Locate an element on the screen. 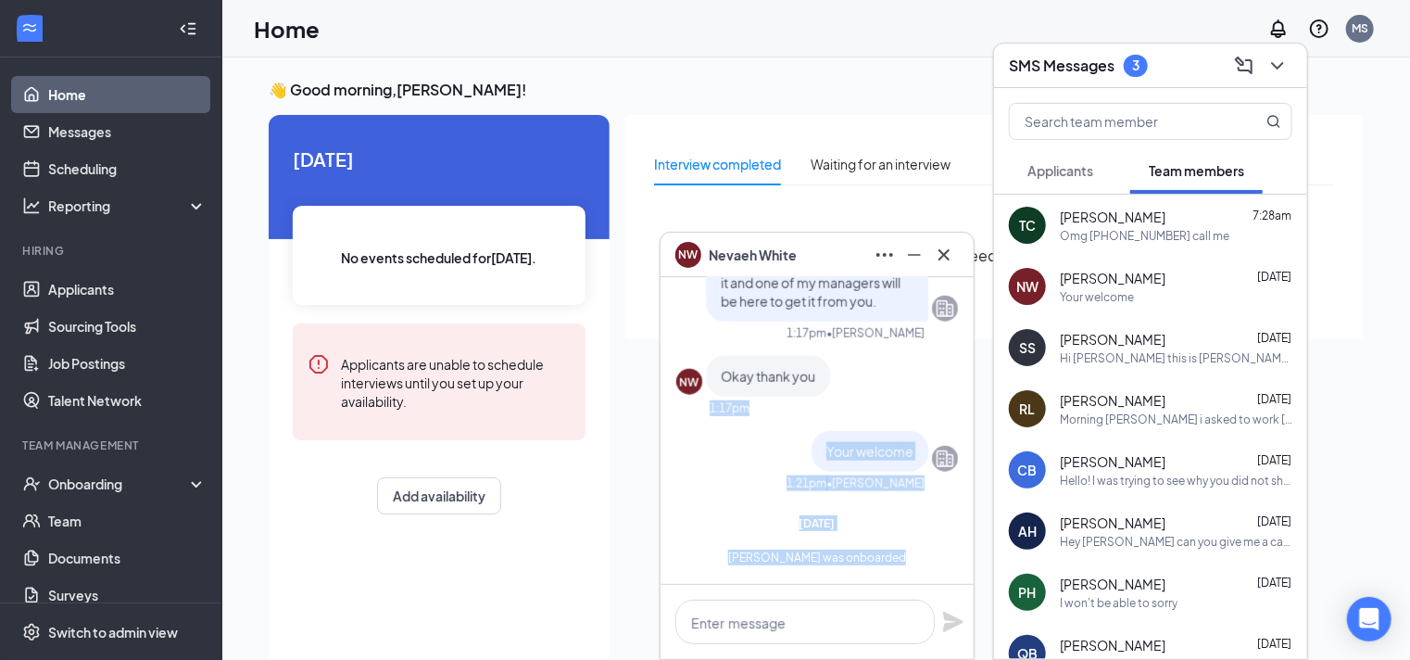 The image size is (1410, 660). a: Applicants is located at coordinates (127, 289).